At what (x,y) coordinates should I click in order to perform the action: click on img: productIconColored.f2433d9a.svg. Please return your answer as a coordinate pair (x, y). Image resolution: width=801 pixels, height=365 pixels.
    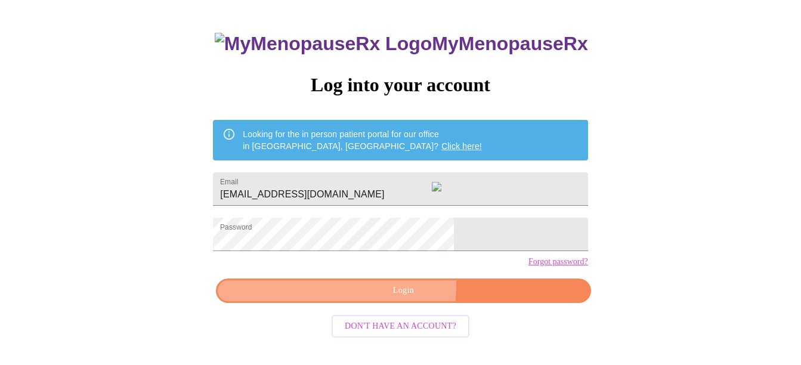
    Looking at the image, I should click on (437, 189).